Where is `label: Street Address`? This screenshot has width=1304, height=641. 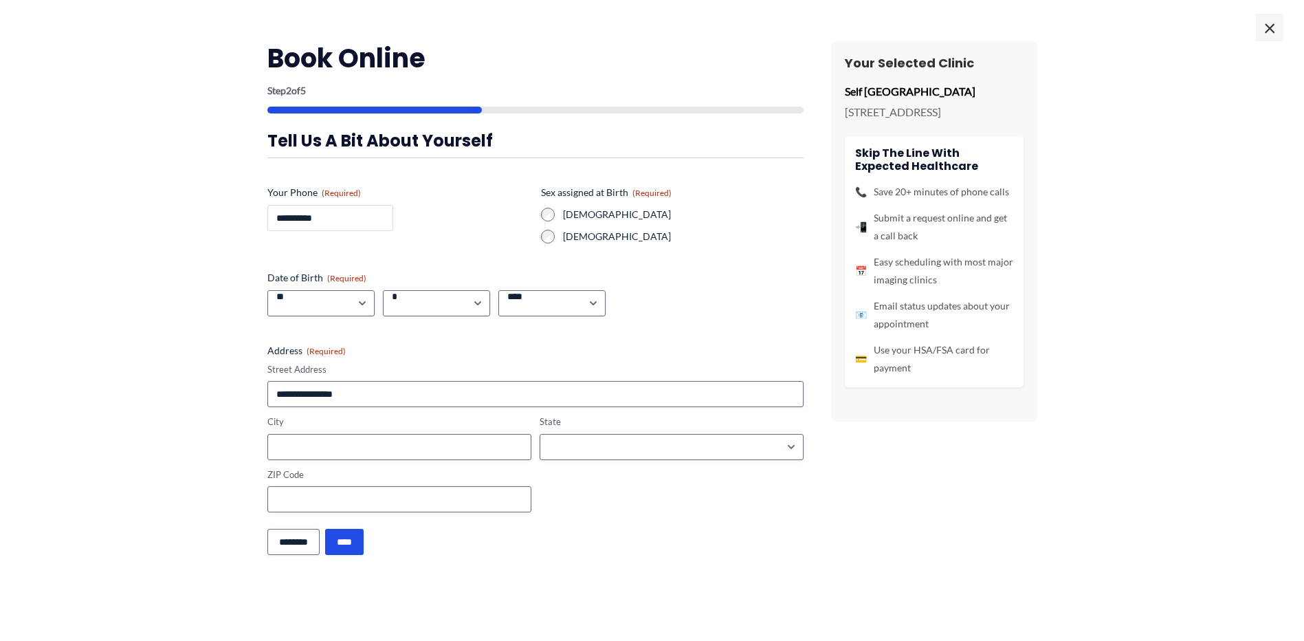 label: Street Address is located at coordinates (536, 369).